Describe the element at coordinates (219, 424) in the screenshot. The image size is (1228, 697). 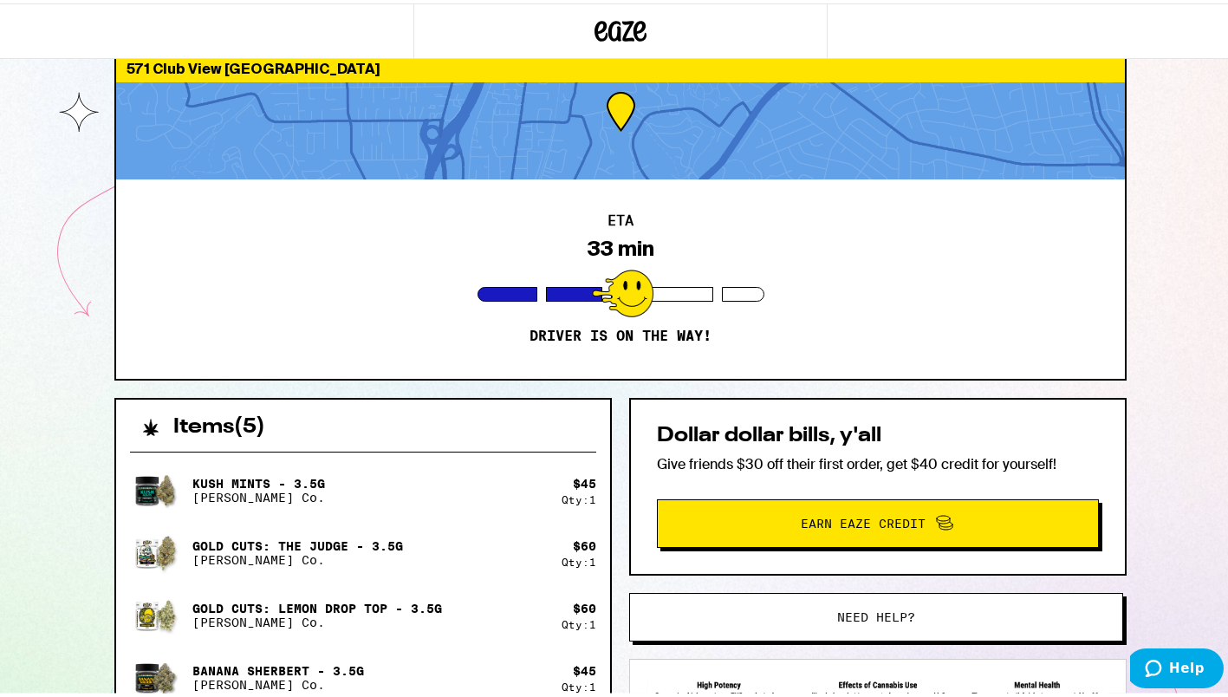
I see `h2: Items ( 5 )` at that location.